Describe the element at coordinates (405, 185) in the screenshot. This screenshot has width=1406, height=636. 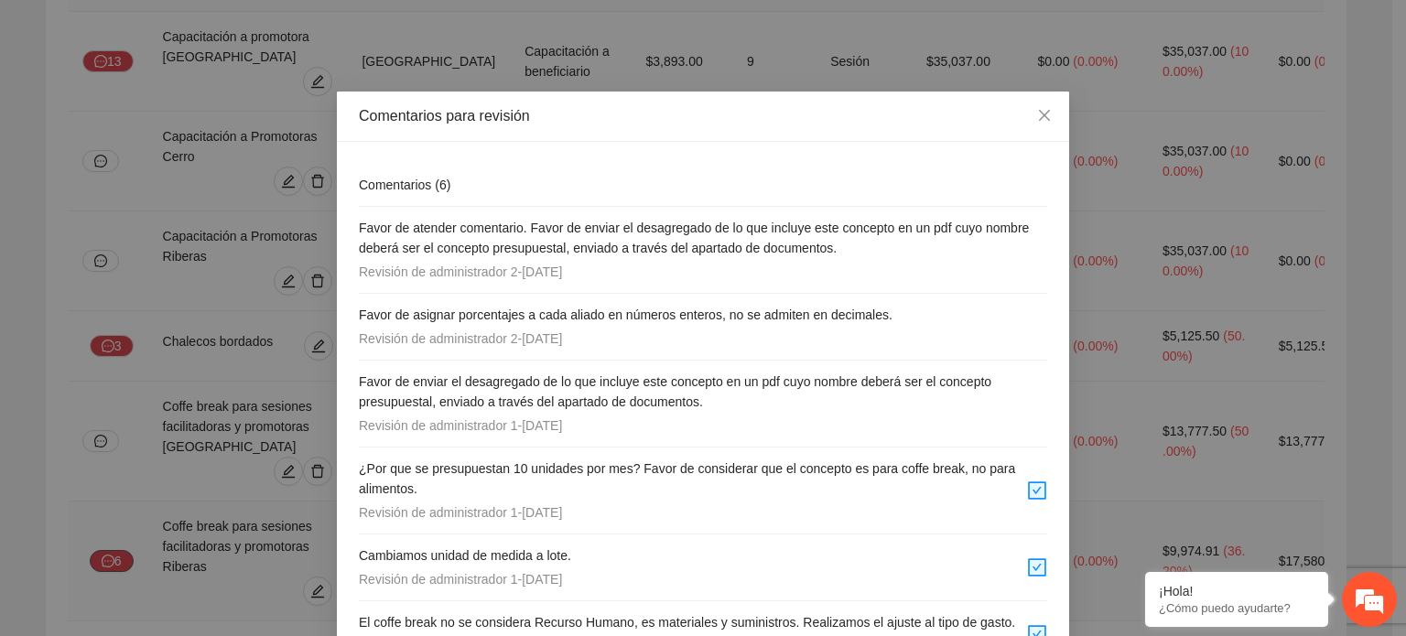
I see `span: Comentarios ( 6 )` at that location.